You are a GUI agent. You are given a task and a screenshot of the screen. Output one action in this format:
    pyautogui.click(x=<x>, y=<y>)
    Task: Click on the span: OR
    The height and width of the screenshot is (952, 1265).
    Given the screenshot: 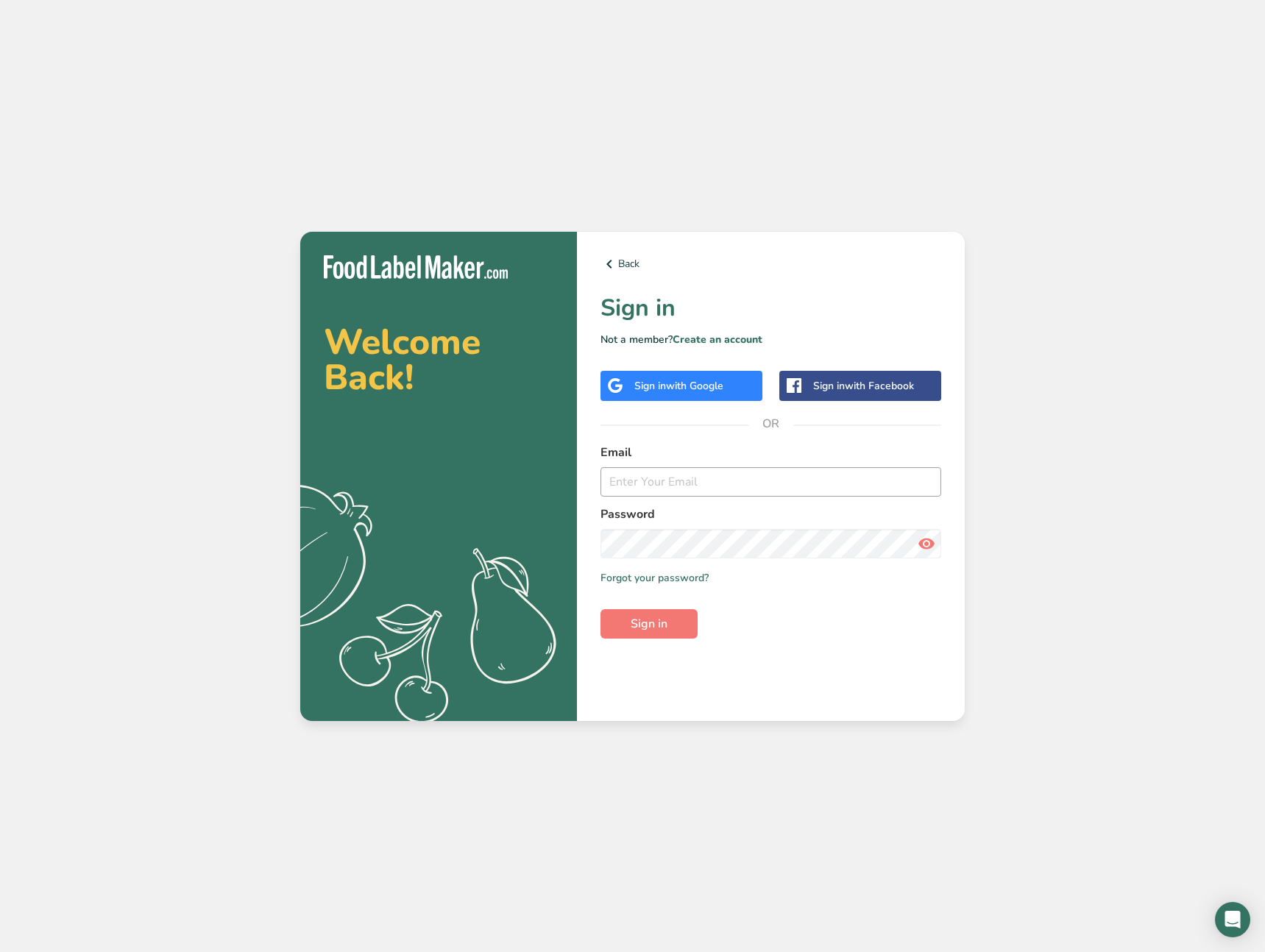 What is the action you would take?
    pyautogui.click(x=772, y=424)
    